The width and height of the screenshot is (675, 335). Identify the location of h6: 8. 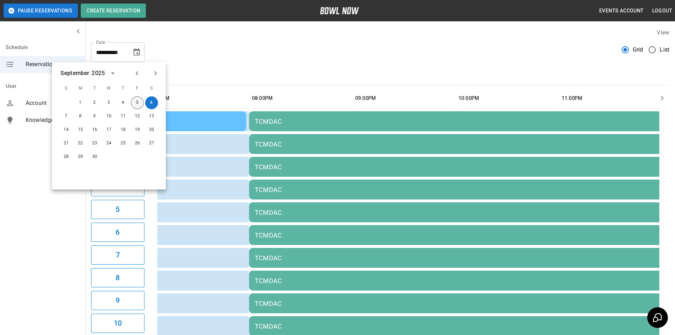
(117, 278).